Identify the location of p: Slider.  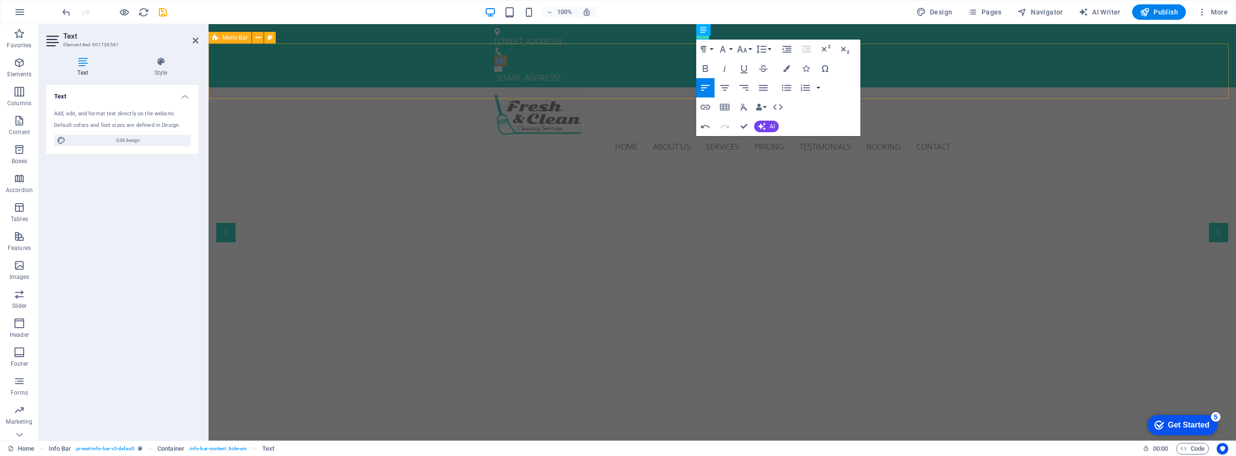
(19, 306).